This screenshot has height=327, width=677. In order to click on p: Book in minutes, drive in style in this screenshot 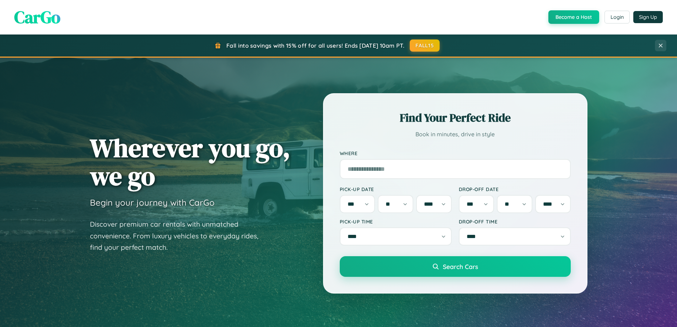, I will do `click(455, 134)`.